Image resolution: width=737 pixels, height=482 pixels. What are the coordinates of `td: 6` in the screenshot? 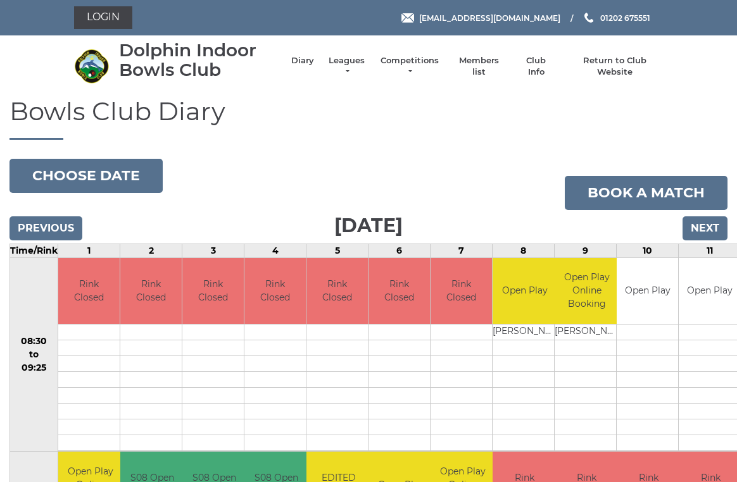 It's located at (399, 251).